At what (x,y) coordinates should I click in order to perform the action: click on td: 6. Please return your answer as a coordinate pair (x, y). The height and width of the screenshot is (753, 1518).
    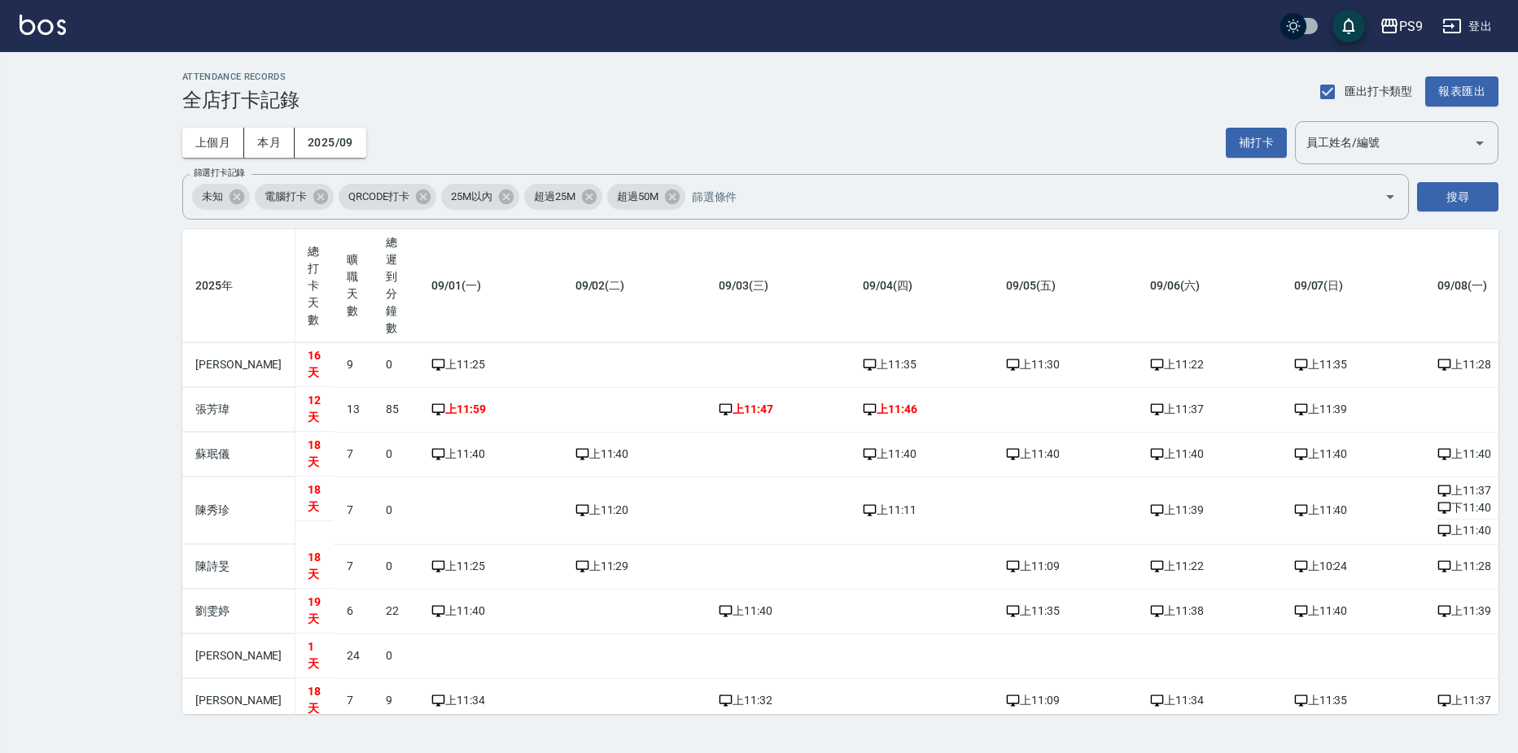
    Looking at the image, I should click on (353, 611).